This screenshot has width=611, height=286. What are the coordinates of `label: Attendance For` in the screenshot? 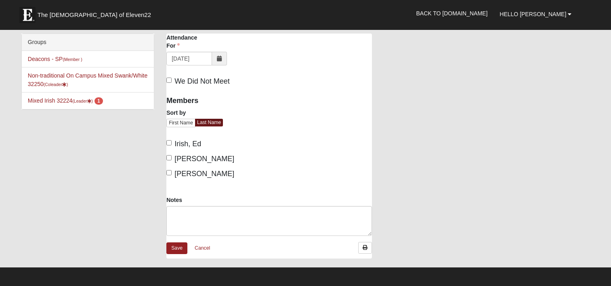 It's located at (187, 42).